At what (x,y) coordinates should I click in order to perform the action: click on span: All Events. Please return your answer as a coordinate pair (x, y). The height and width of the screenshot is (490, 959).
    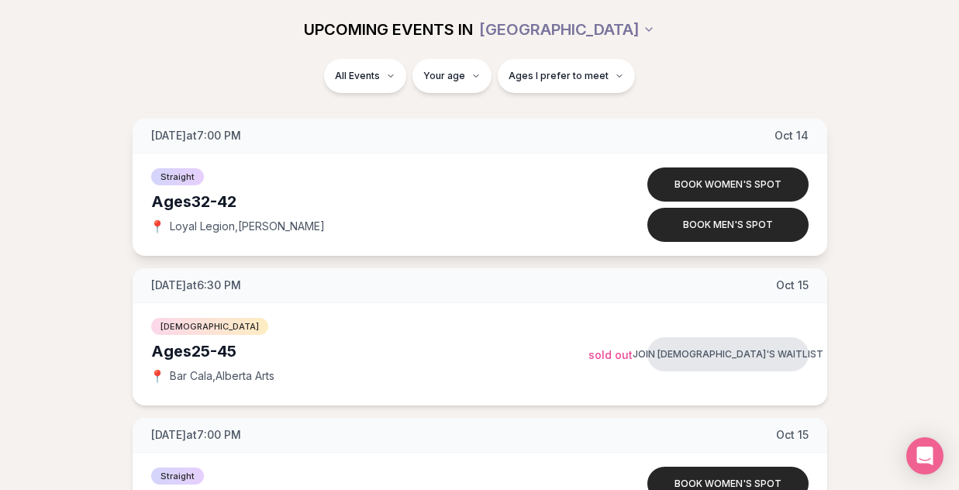
    Looking at the image, I should click on (357, 76).